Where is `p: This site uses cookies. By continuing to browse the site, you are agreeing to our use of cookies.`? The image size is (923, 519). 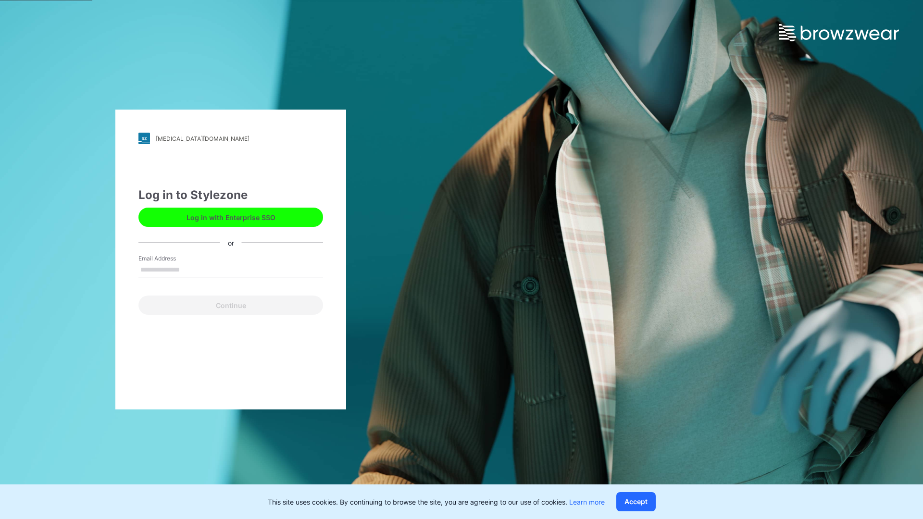
p: This site uses cookies. By continuing to browse the site, you are agreeing to our use of cookies. is located at coordinates (436, 502).